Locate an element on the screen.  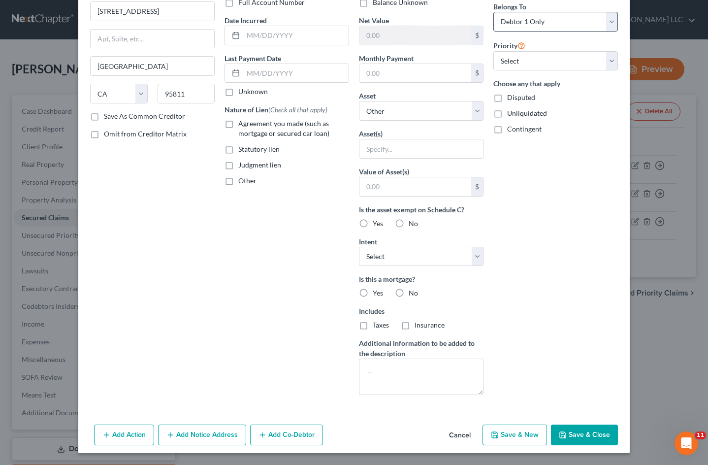
button: Save & New is located at coordinates (514, 435).